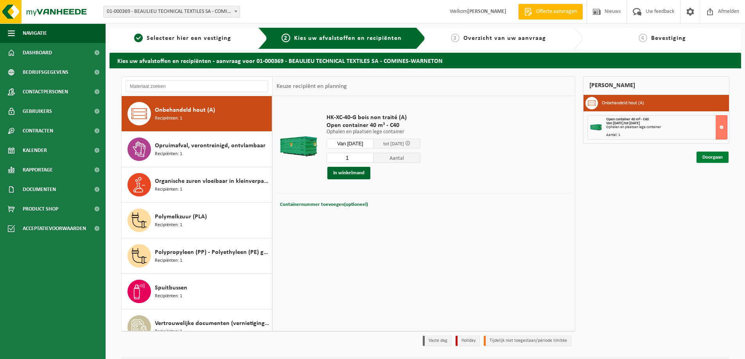 The width and height of the screenshot is (745, 359). What do you see at coordinates (197, 86) in the screenshot?
I see `input: Materiaal zoeken` at bounding box center [197, 86].